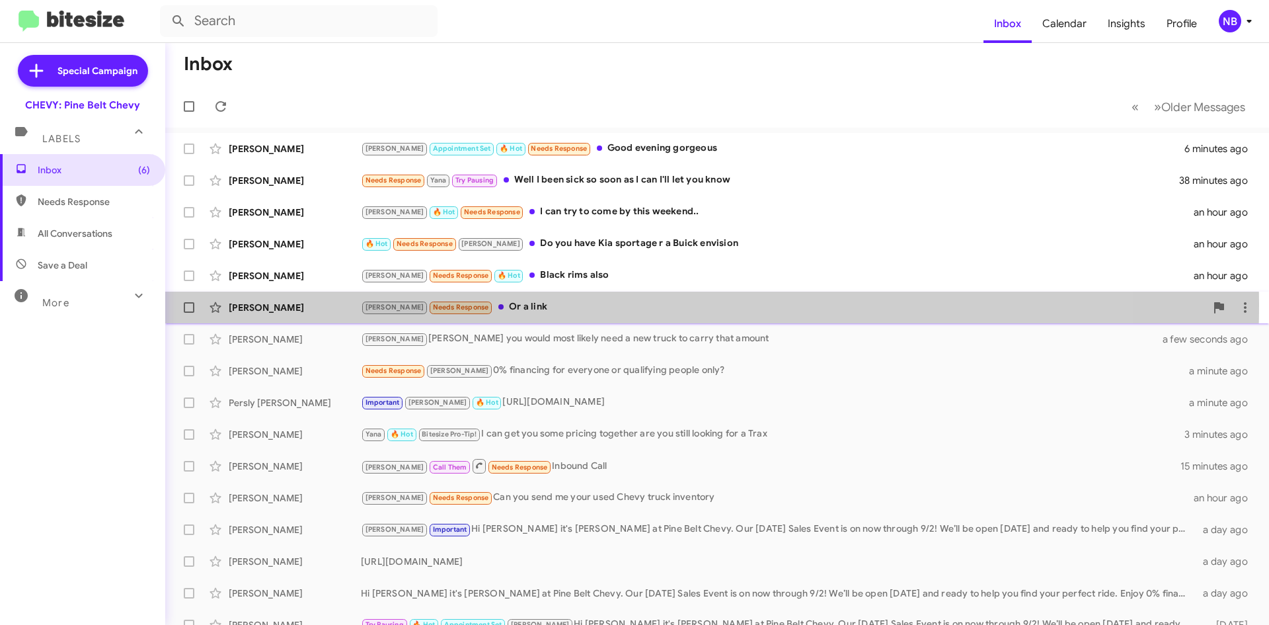 Image resolution: width=1269 pixels, height=625 pixels. Describe the element at coordinates (777, 212) in the screenshot. I see `div: I can try to come by this weekend..` at that location.